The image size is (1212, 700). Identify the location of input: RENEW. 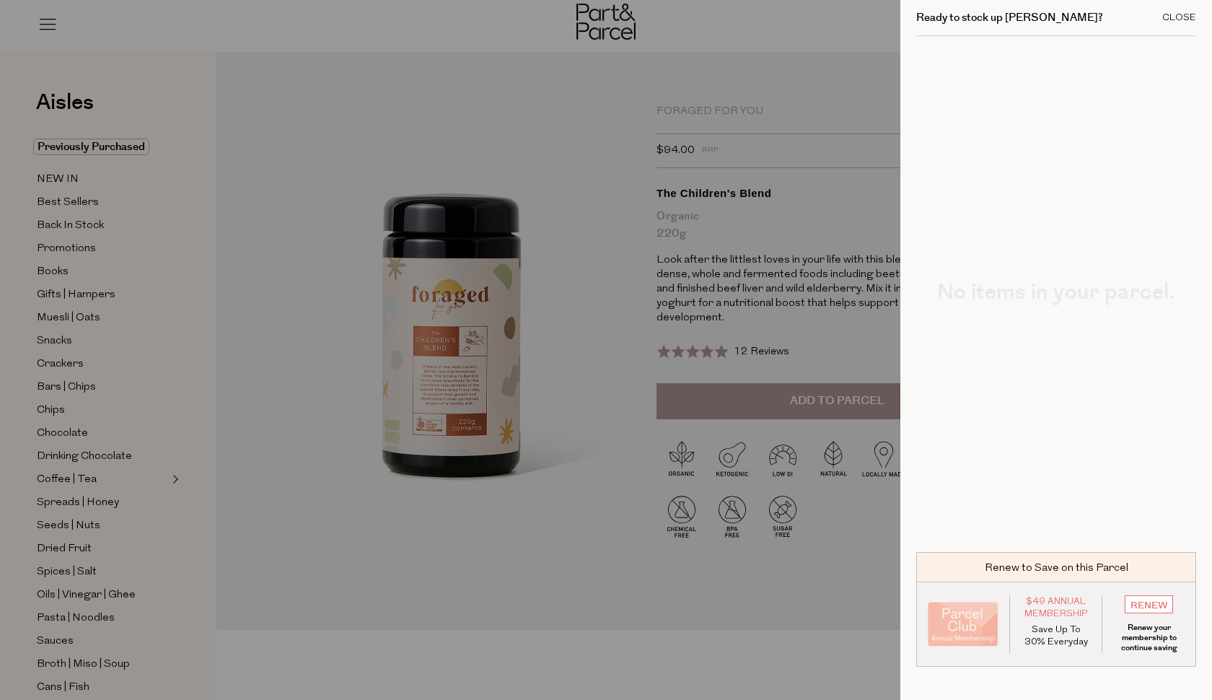
(1148, 604).